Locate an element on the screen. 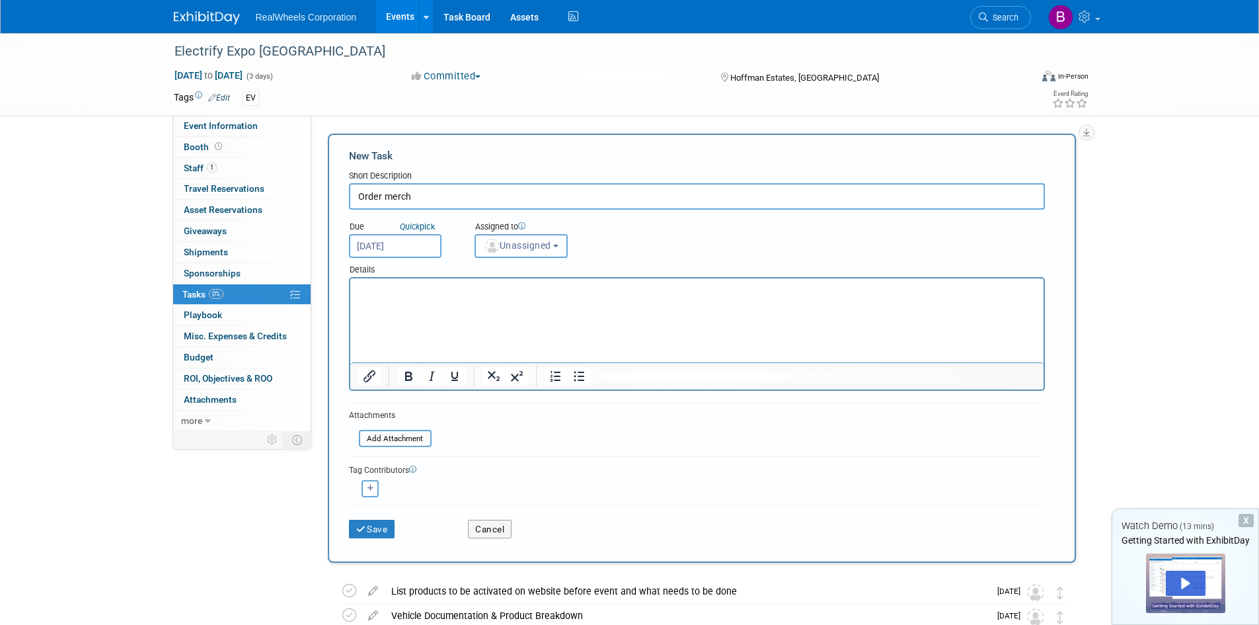 The height and width of the screenshot is (625, 1259). div: Dismiss is located at coordinates (1246, 520).